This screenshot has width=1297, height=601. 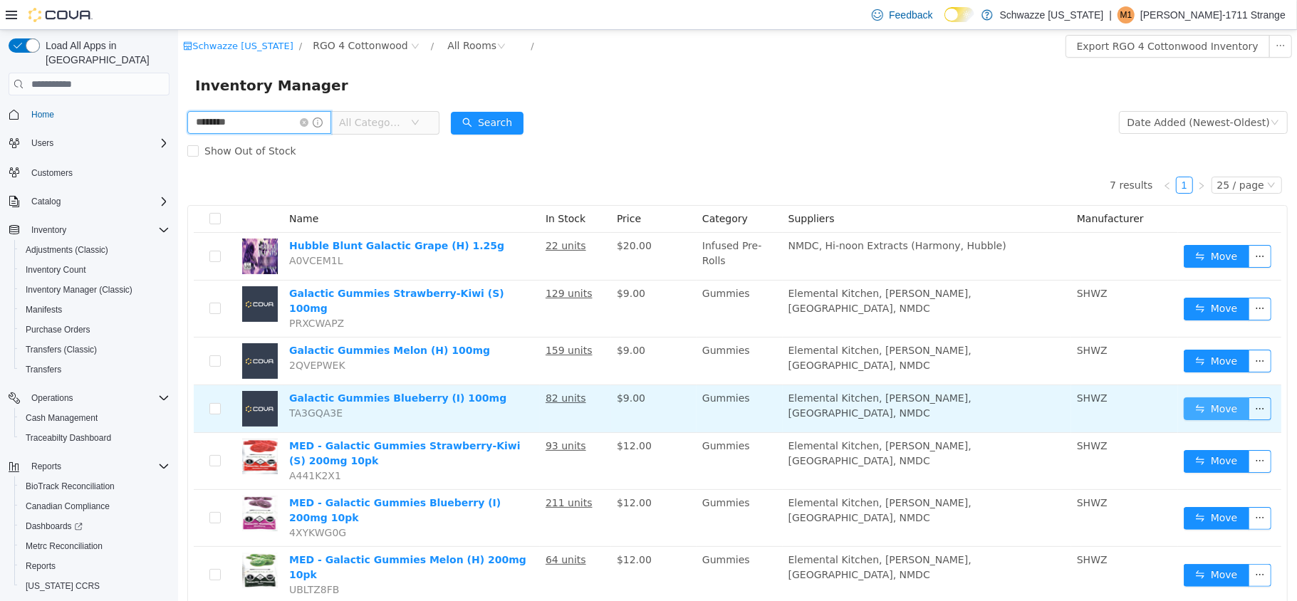 I want to click on i: icon: close-circle, so click(x=126, y=93).